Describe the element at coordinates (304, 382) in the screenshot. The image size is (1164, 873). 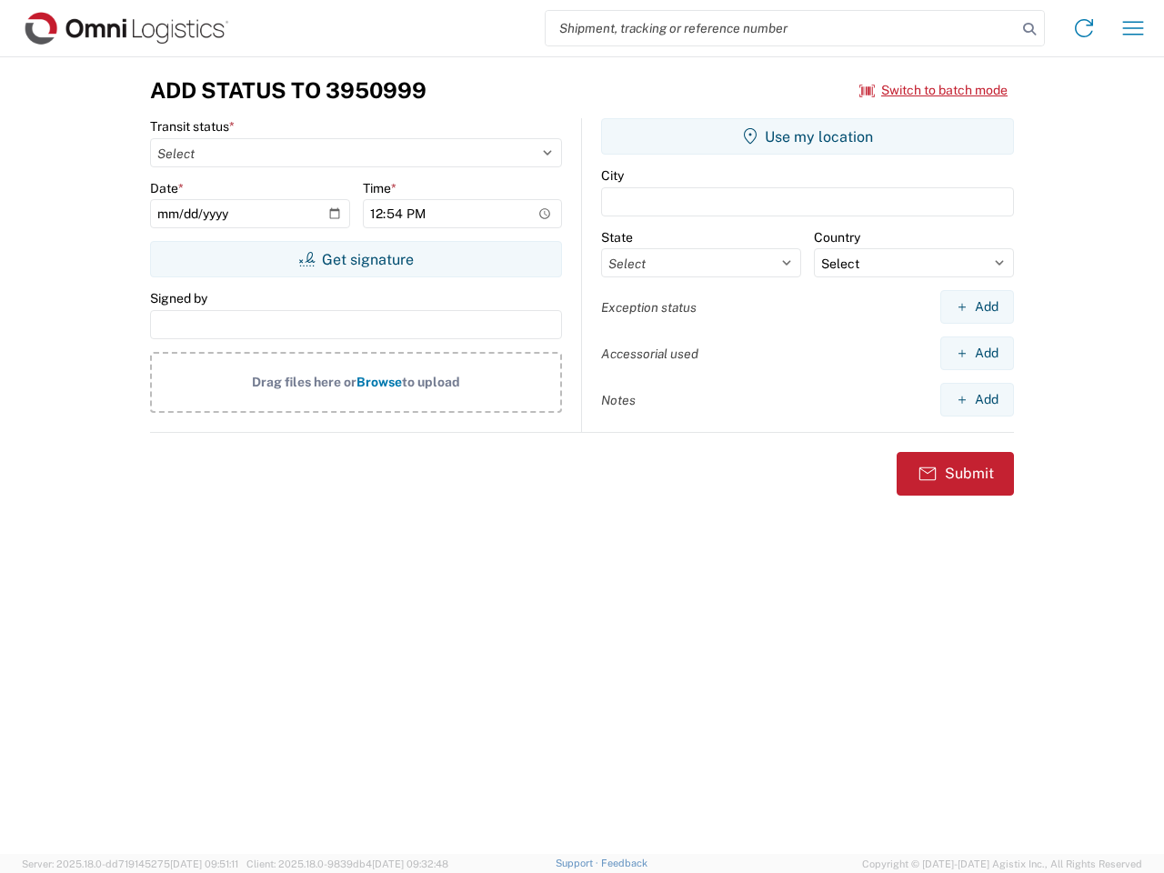
I see `span: Drag files here or` at that location.